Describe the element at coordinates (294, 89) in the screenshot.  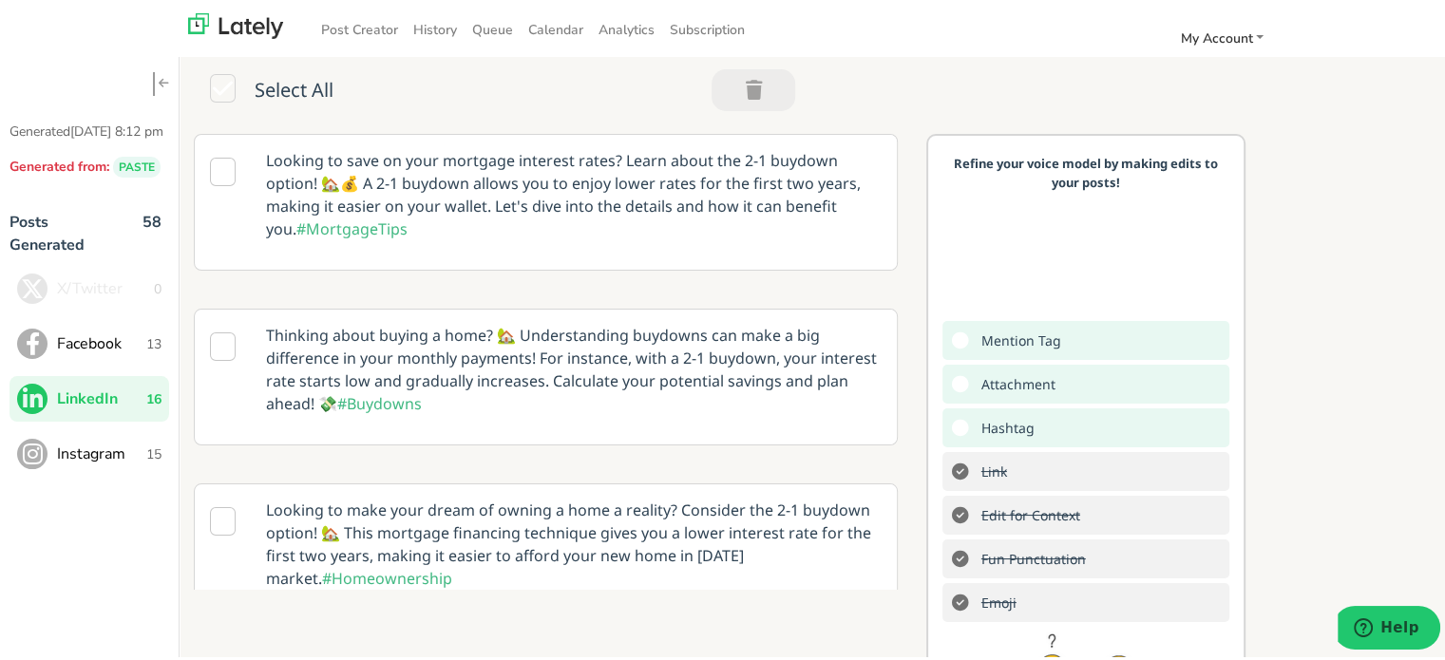
I see `span: Select All` at that location.